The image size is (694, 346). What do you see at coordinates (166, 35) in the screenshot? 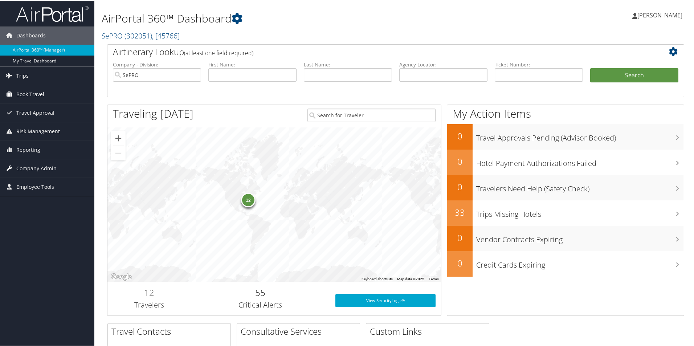
I see `span: , [ 45766 ]` at bounding box center [166, 35].